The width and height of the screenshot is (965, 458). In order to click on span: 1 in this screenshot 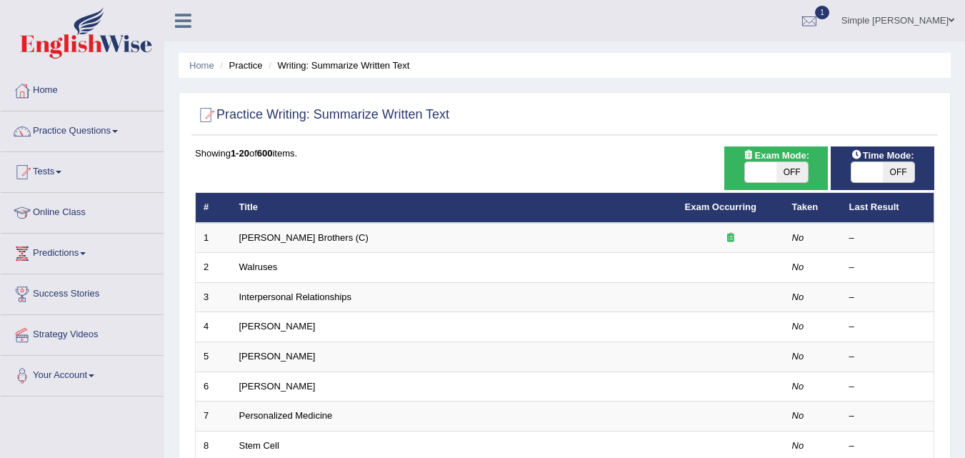, I will do `click(822, 12)`.